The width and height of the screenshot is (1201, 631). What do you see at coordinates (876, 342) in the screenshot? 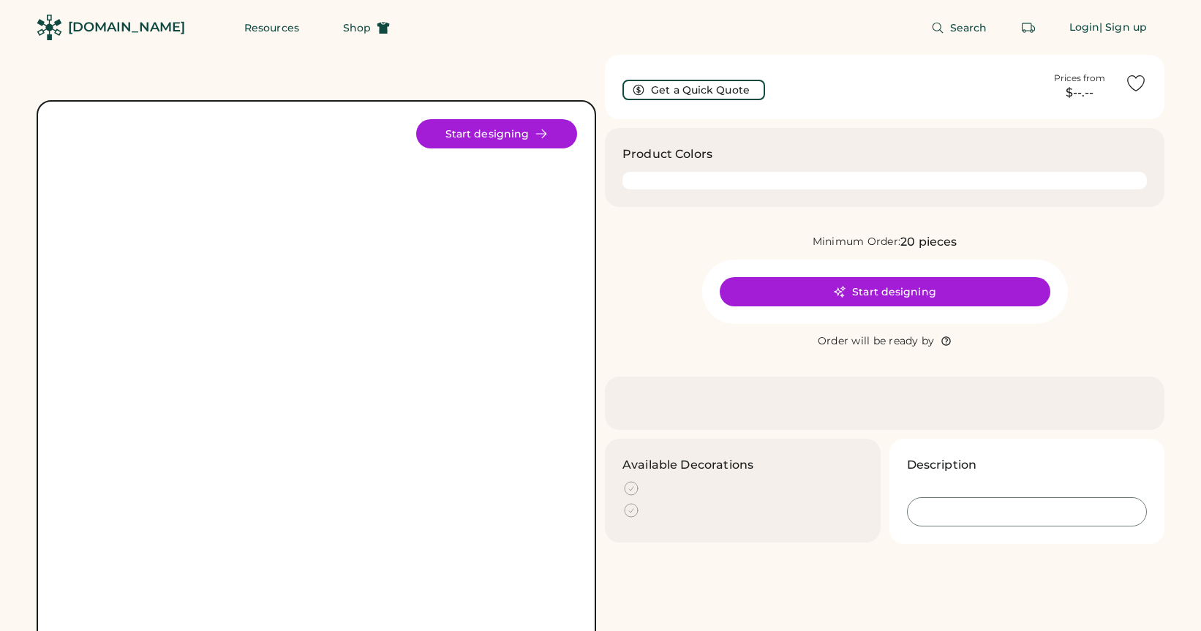
I see `div: Order will be ready by` at bounding box center [876, 342].